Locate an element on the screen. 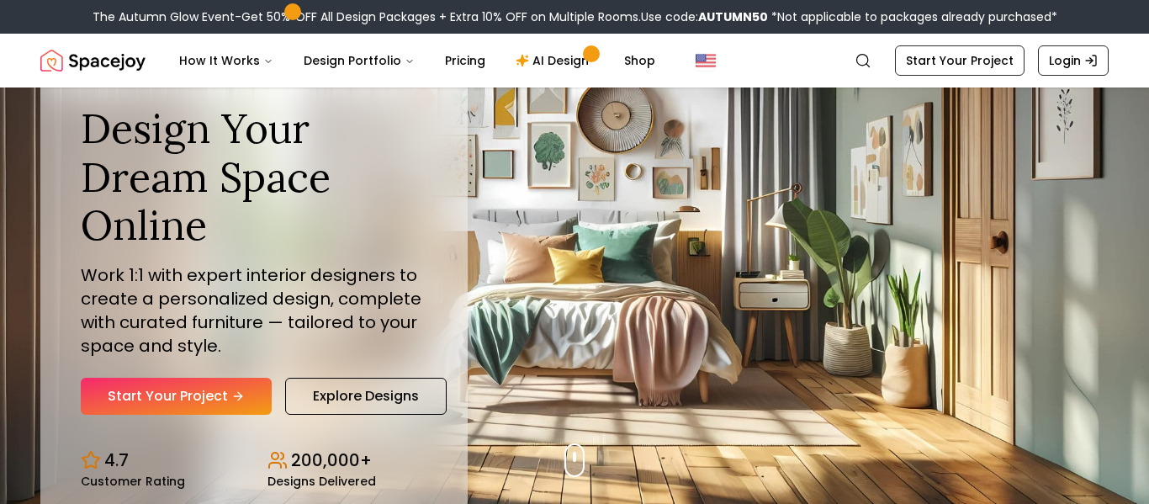 This screenshot has width=1149, height=504. h1: Design Your Dream Space Online is located at coordinates (254, 177).